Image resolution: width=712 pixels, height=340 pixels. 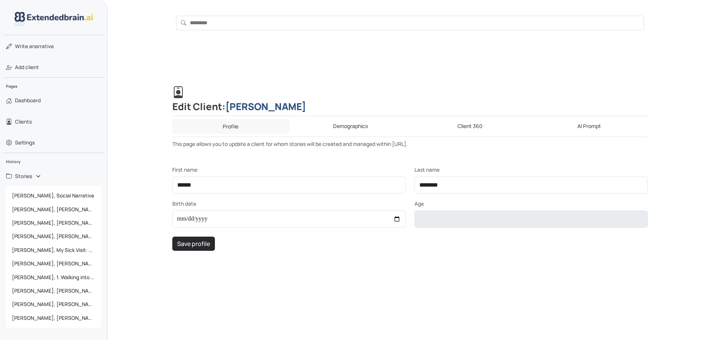 I want to click on span: Settings, so click(x=25, y=143).